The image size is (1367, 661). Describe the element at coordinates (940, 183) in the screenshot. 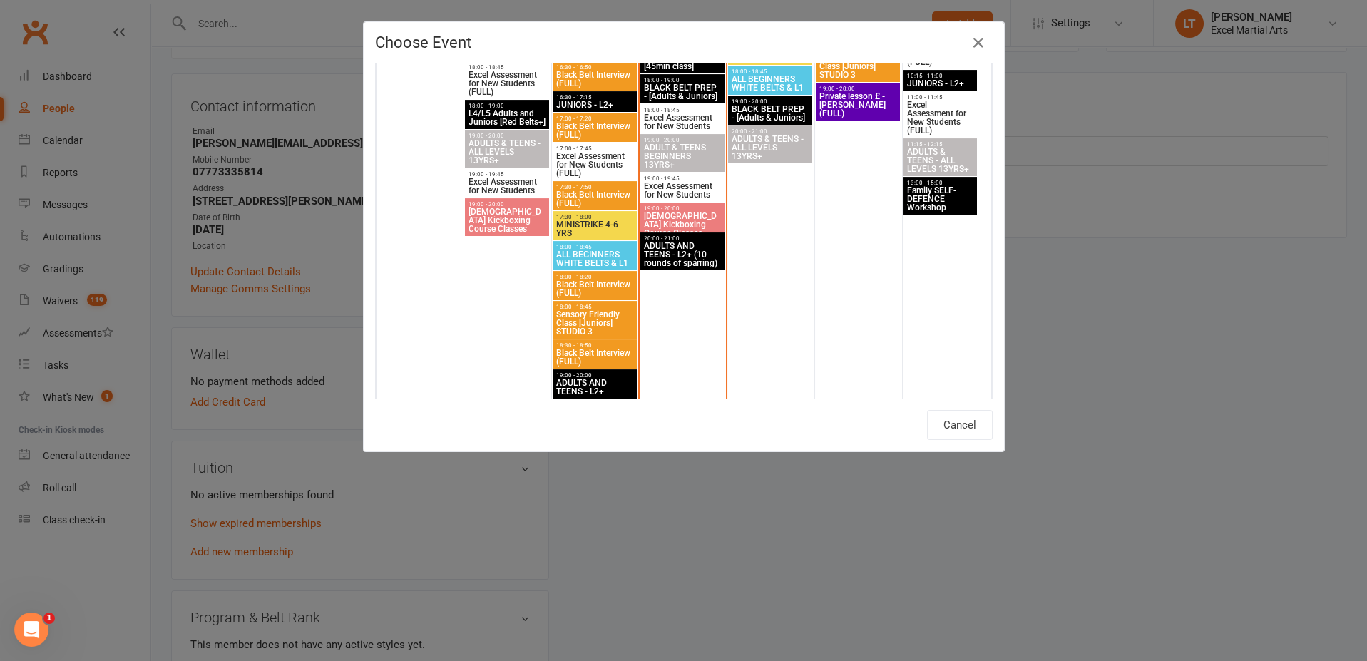

I see `span: 13:00 - 15:00` at that location.